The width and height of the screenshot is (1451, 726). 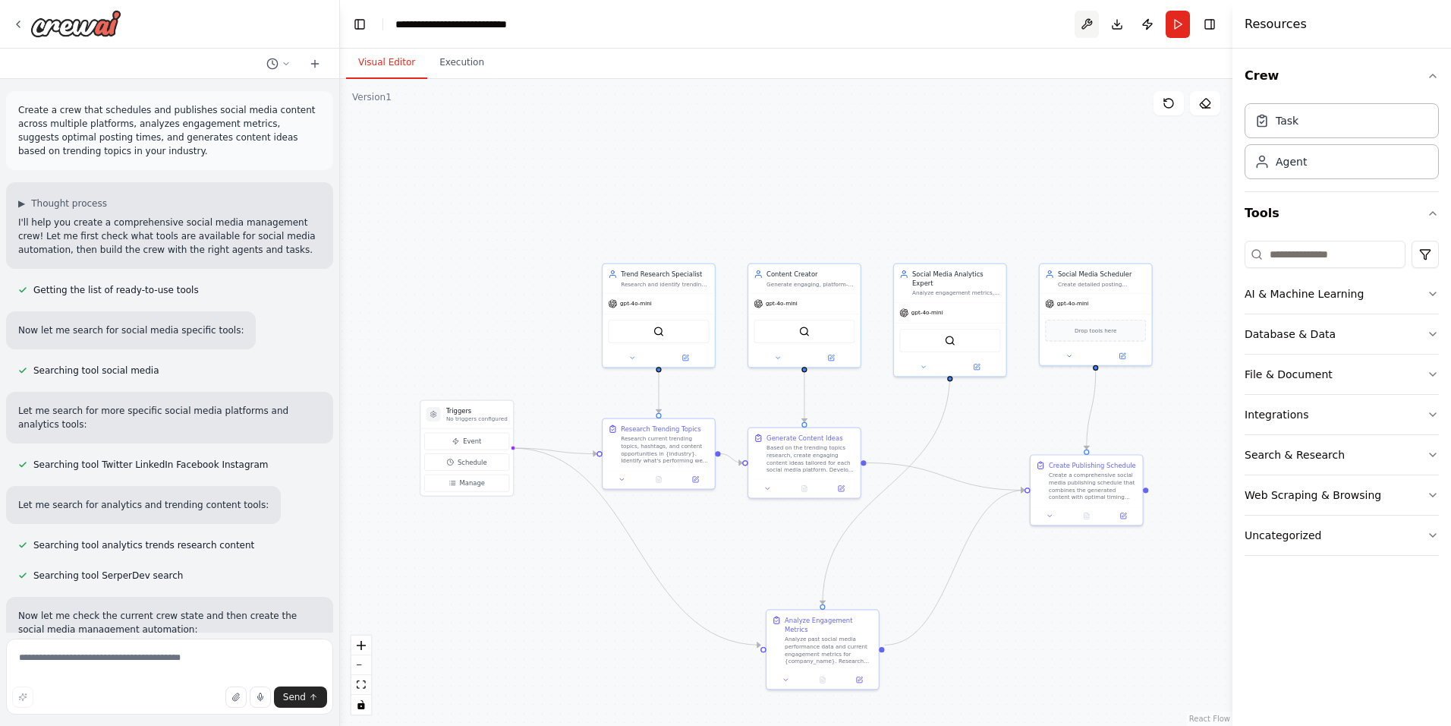 I want to click on button: Search & Research, so click(x=1342, y=455).